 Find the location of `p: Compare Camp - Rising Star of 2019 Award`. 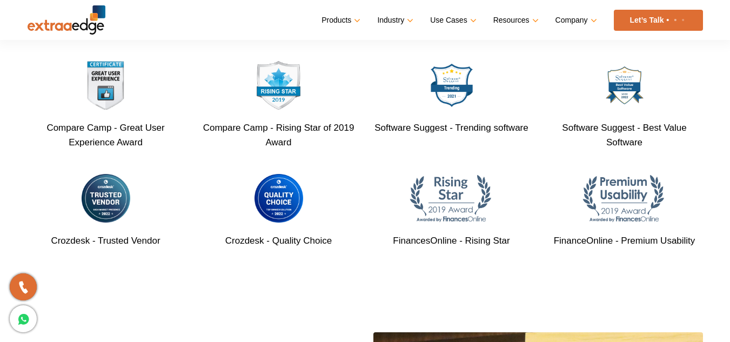

p: Compare Camp - Rising Star of 2019 Award is located at coordinates (279, 135).